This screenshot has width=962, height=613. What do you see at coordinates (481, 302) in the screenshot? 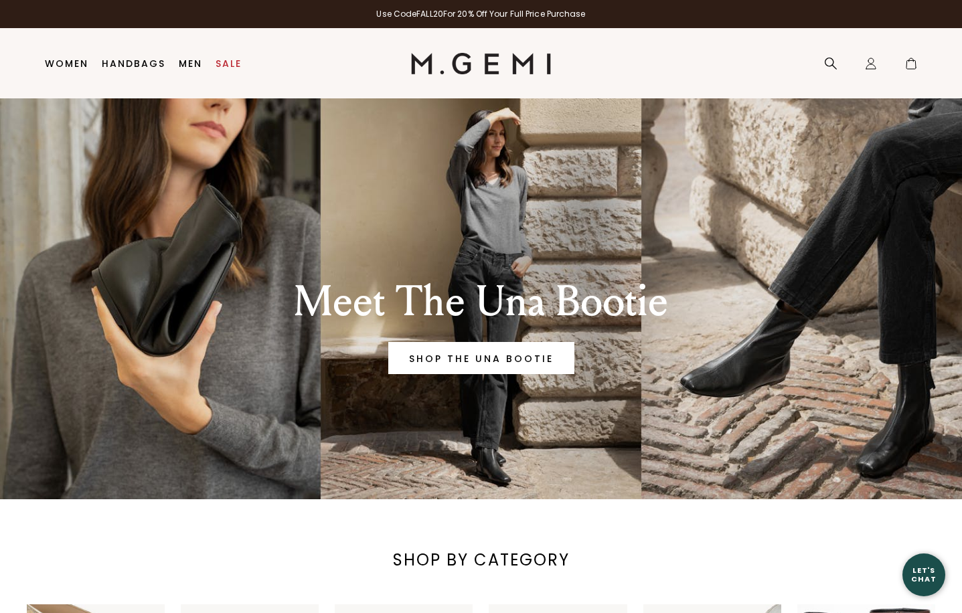
I see `div: Meet The Una Bootie` at bounding box center [481, 302].